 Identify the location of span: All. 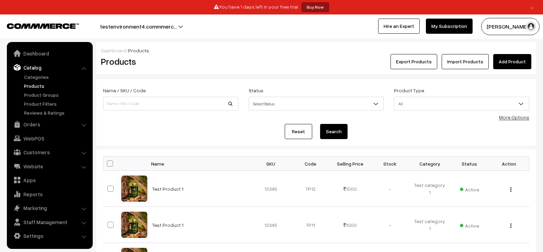
(462, 103).